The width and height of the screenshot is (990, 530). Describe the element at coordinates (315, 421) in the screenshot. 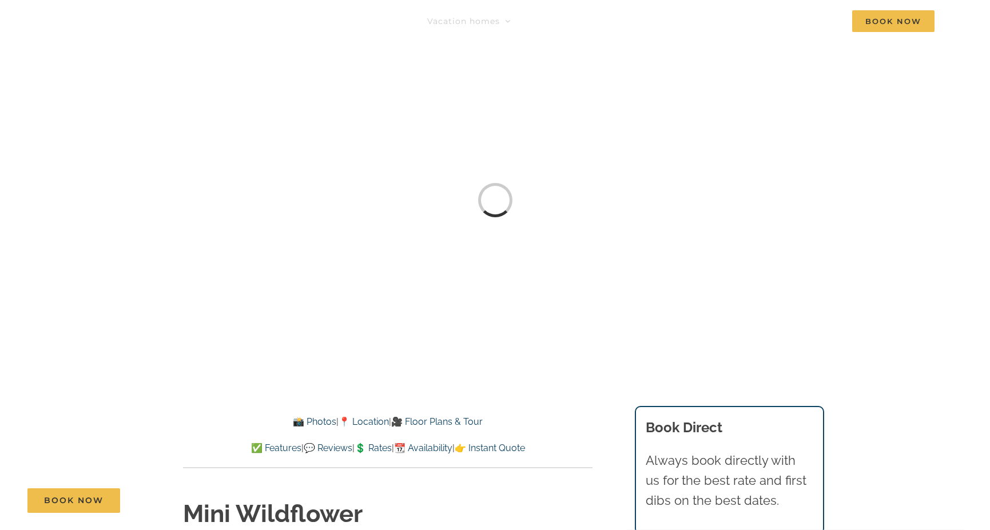

I see `a: 📸 Photos` at that location.